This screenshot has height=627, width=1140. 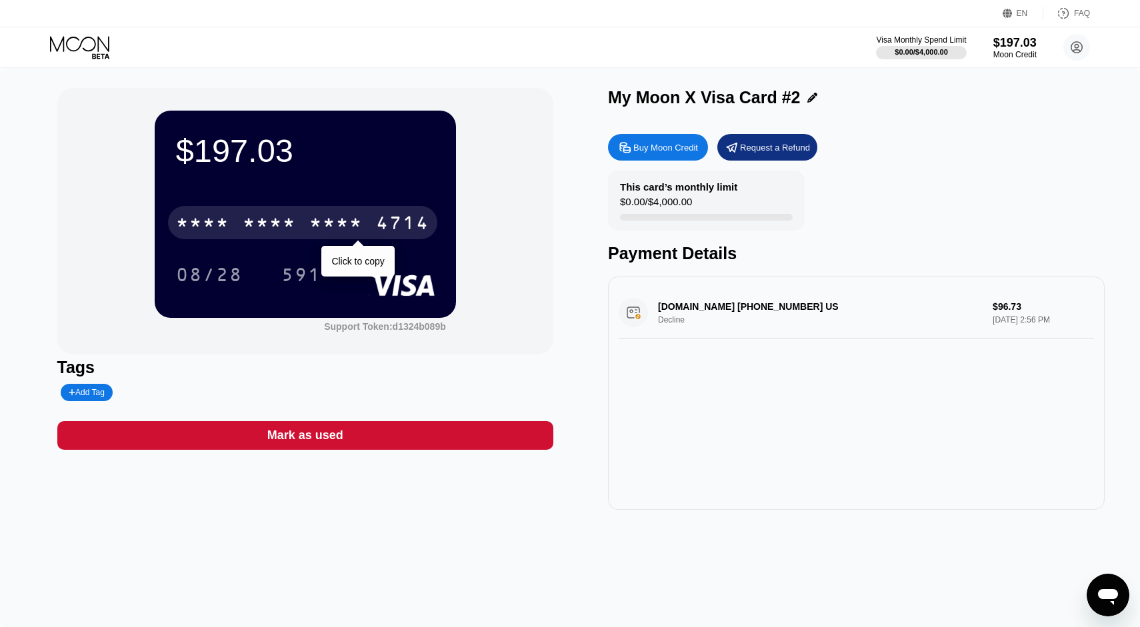 I want to click on div: Click to copy, so click(x=357, y=261).